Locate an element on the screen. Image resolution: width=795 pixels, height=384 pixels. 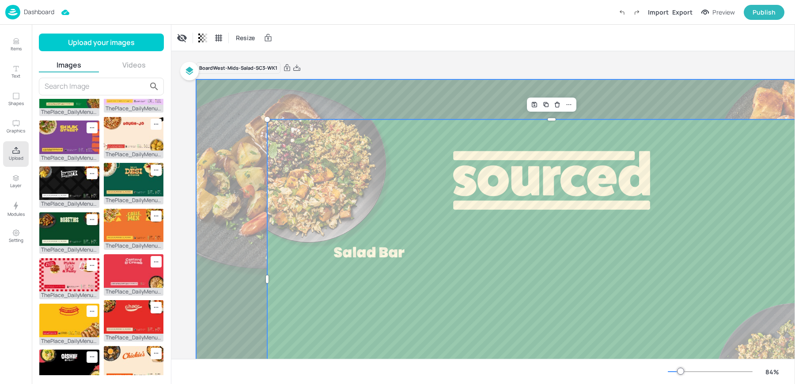
div: ThePlace_DailyMenus_CompleteDishes_Chao_1920x1080.jpg is located at coordinates (134, 338).